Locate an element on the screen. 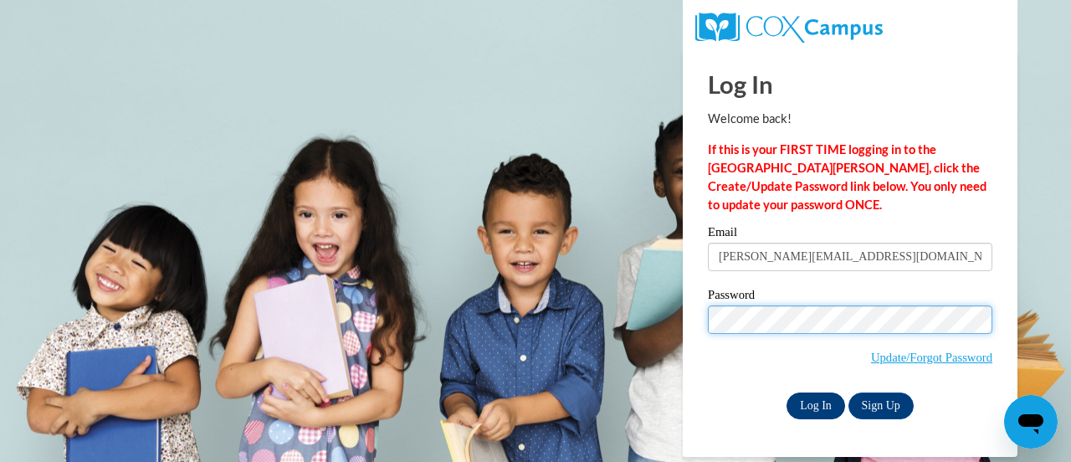 The height and width of the screenshot is (462, 1071). label: Email is located at coordinates (850, 234).